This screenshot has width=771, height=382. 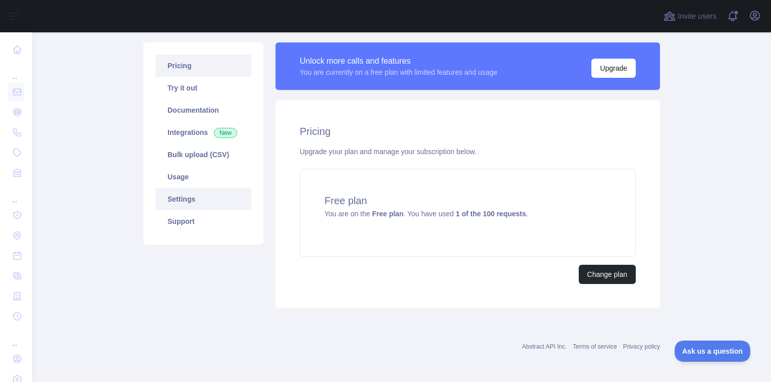 I want to click on a: Terms of service, so click(x=595, y=346).